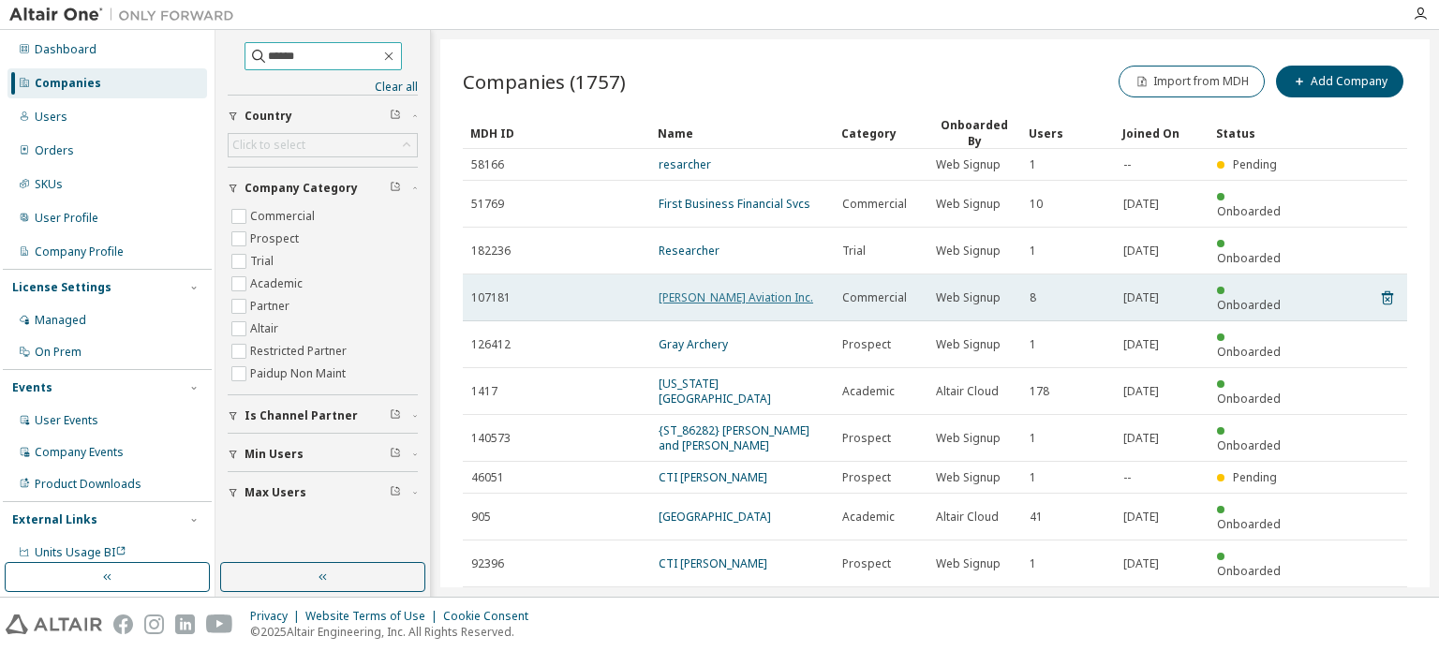 Image resolution: width=1439 pixels, height=651 pixels. What do you see at coordinates (491, 345) in the screenshot?
I see `span: 126412` at bounding box center [491, 345].